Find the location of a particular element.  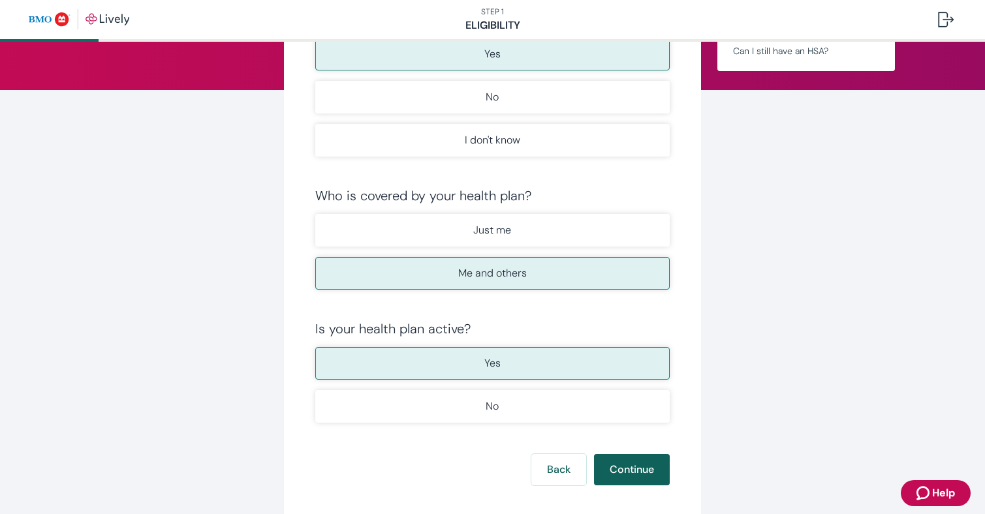

img: Lively is located at coordinates (79, 20).